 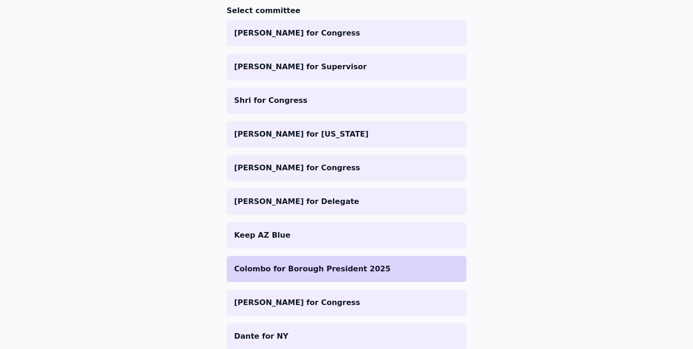 I want to click on a: Shri for Congress, so click(x=347, y=101).